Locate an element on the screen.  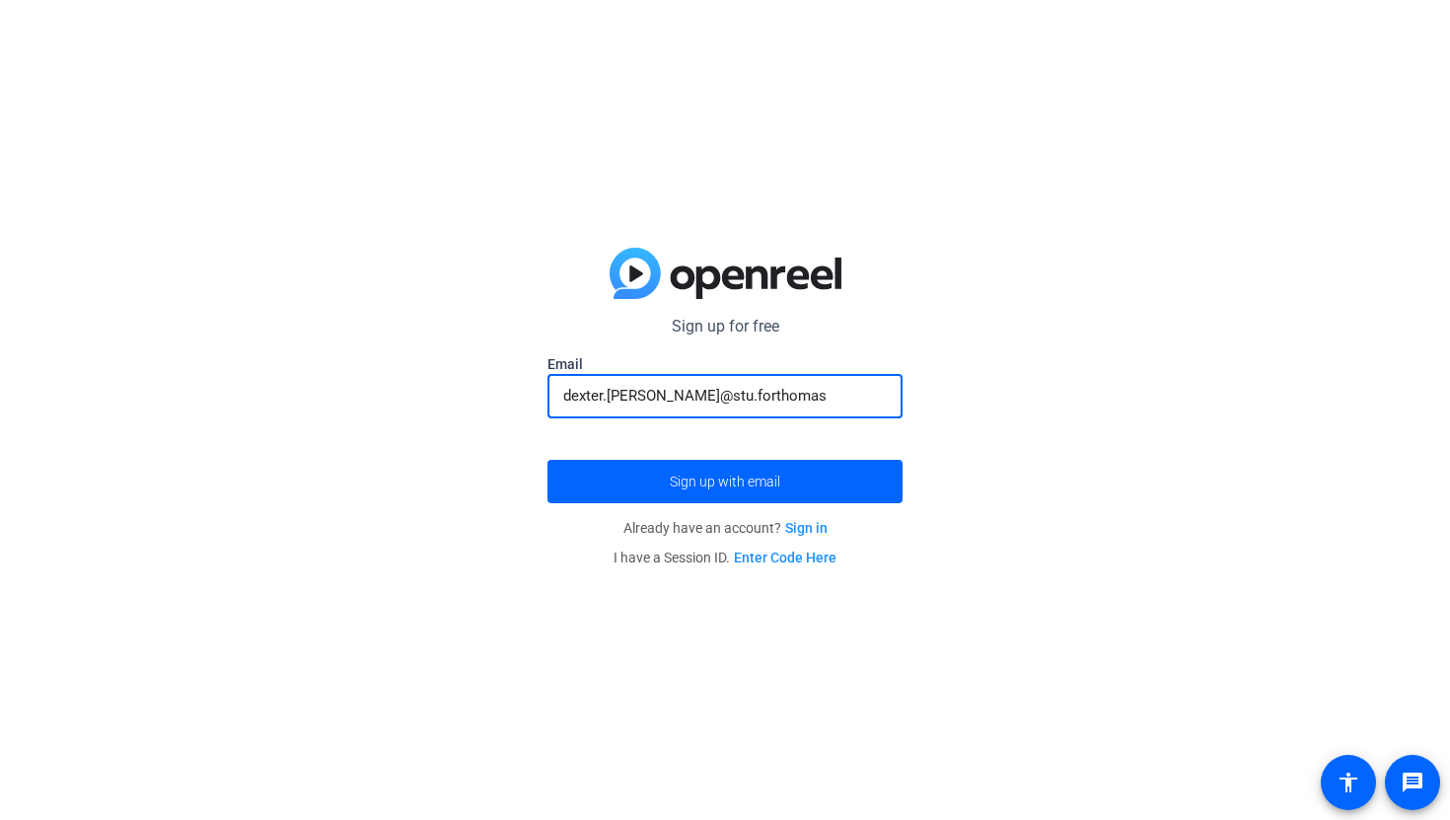
label: Email is located at coordinates (725, 364).